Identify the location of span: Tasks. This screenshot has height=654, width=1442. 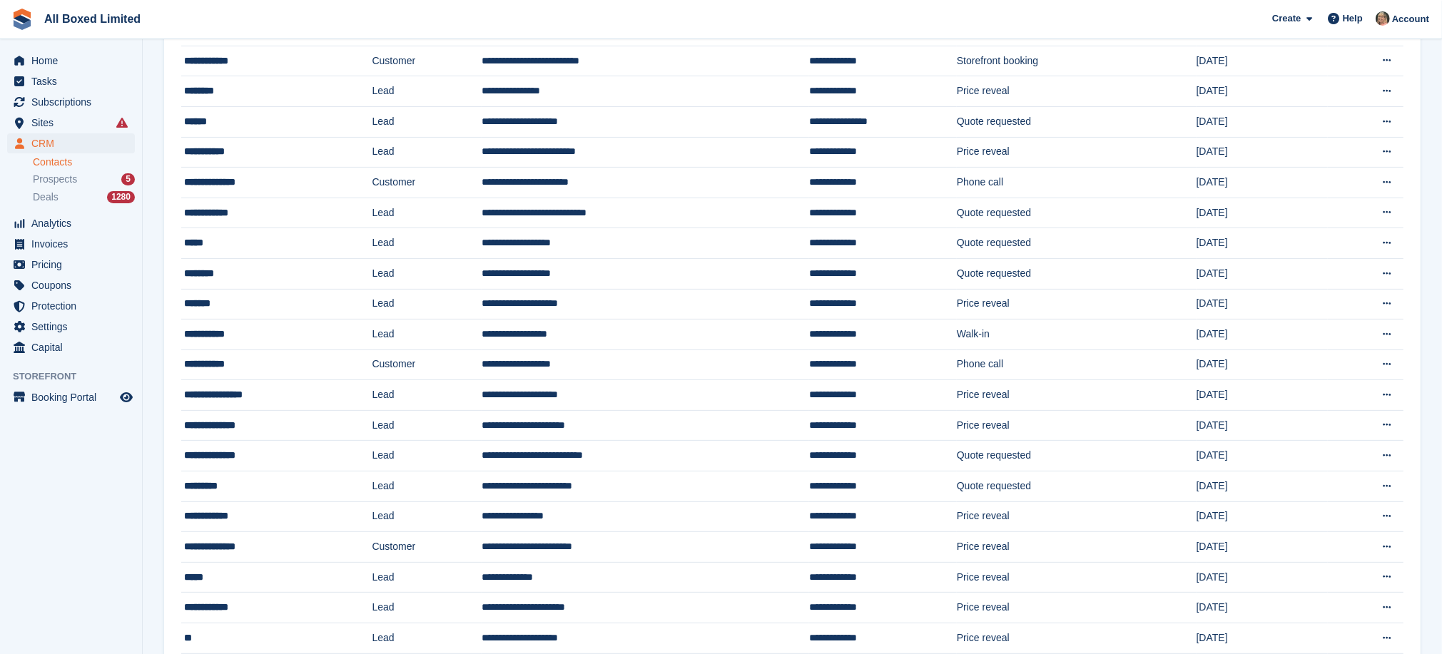
(74, 81).